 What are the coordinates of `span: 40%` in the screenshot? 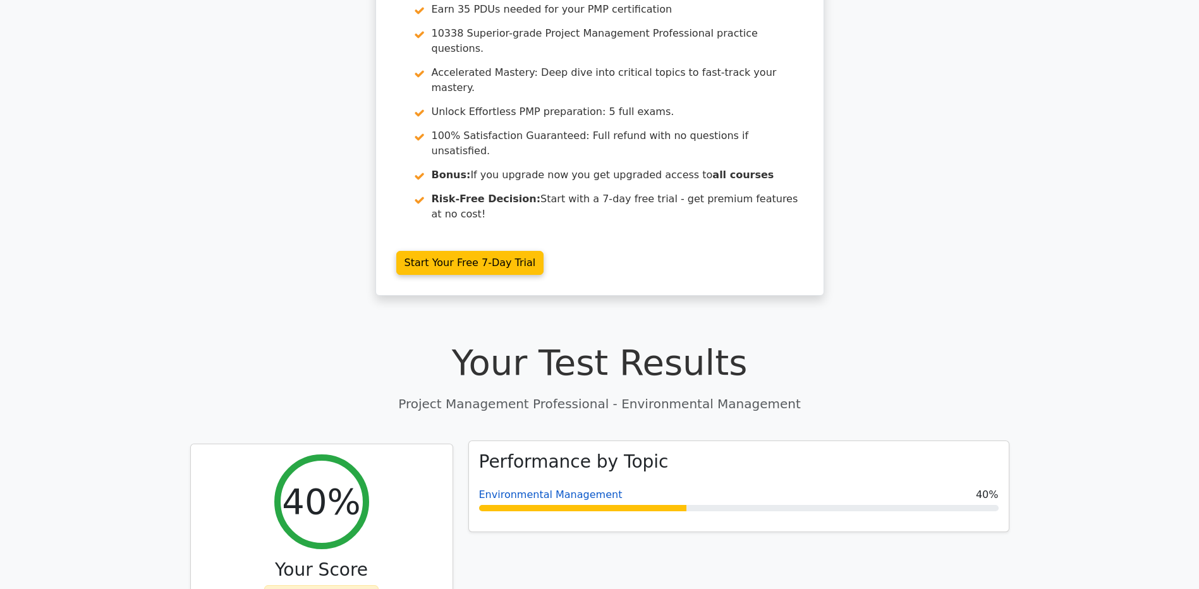 It's located at (987, 495).